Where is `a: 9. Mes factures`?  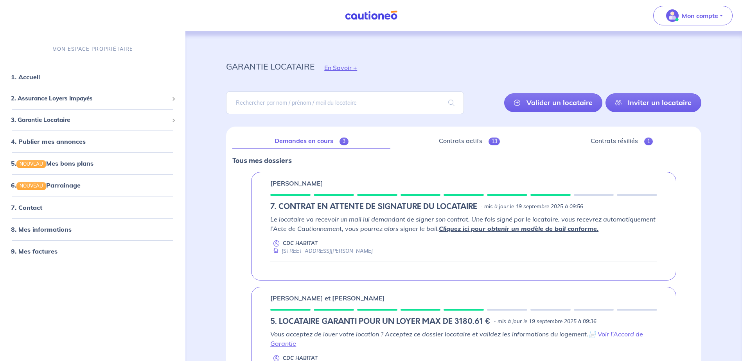
a: 9. Mes factures is located at coordinates (34, 251).